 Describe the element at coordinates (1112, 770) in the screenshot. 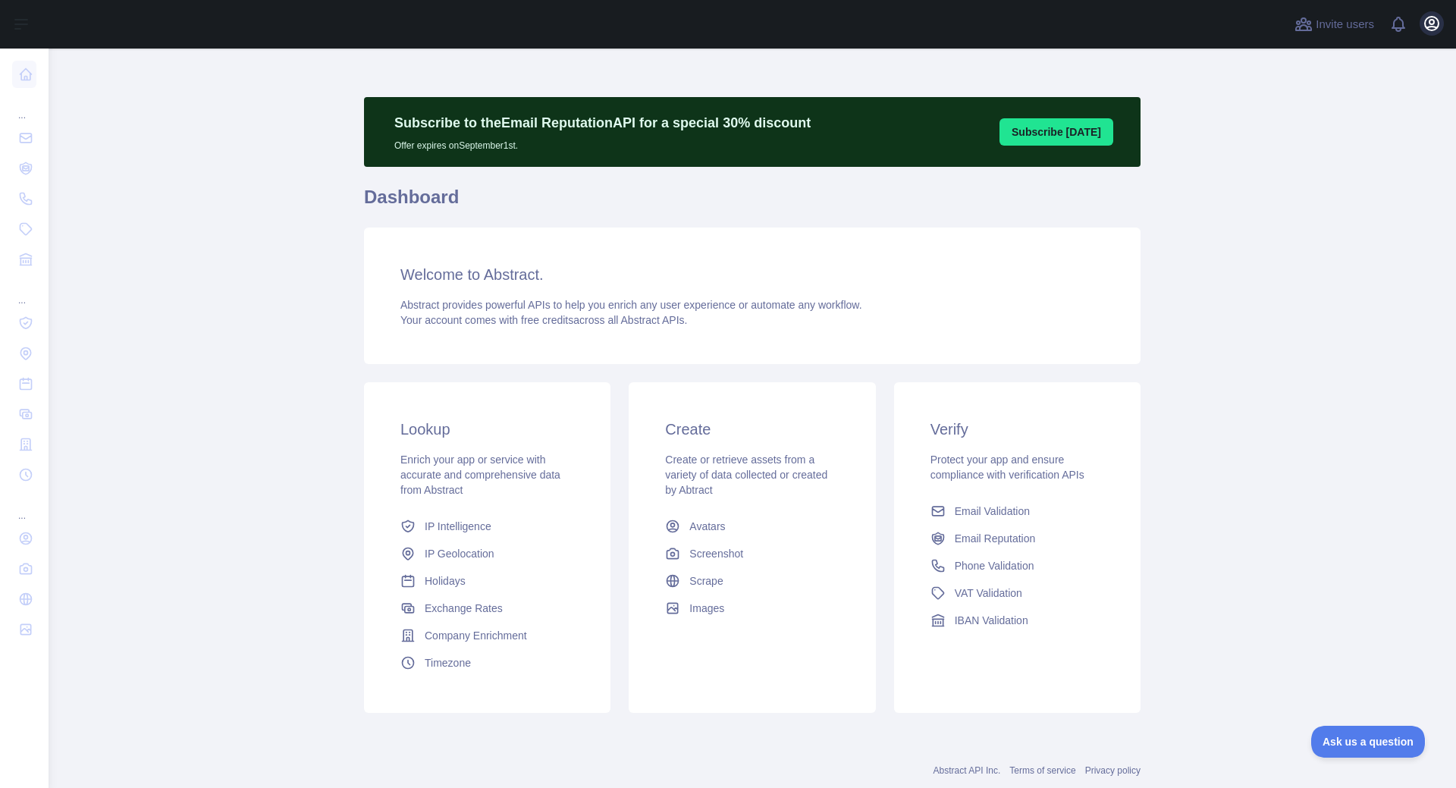

I see `a: Privacy policy` at that location.